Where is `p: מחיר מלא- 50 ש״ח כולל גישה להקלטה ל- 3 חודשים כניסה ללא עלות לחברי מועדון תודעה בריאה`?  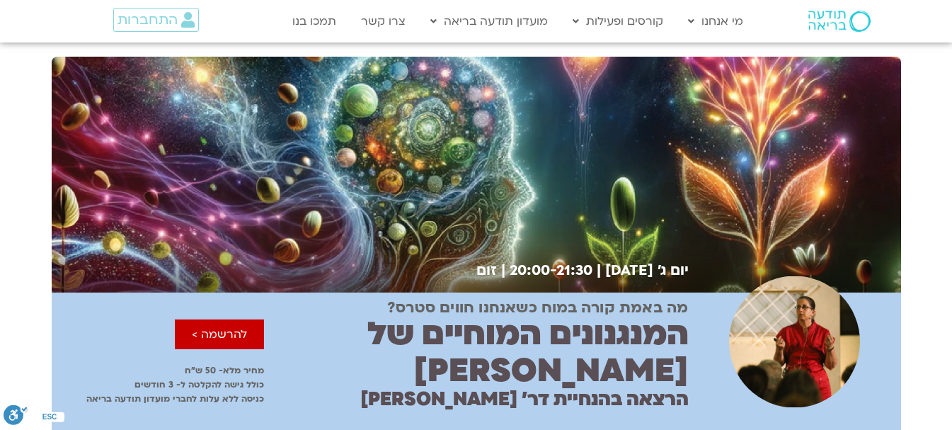
p: מחיר מלא- 50 ש״ח כולל גישה להקלטה ל- 3 חודשים כניסה ללא עלות לחברי מועדון תודעה בריאה is located at coordinates (158, 384).